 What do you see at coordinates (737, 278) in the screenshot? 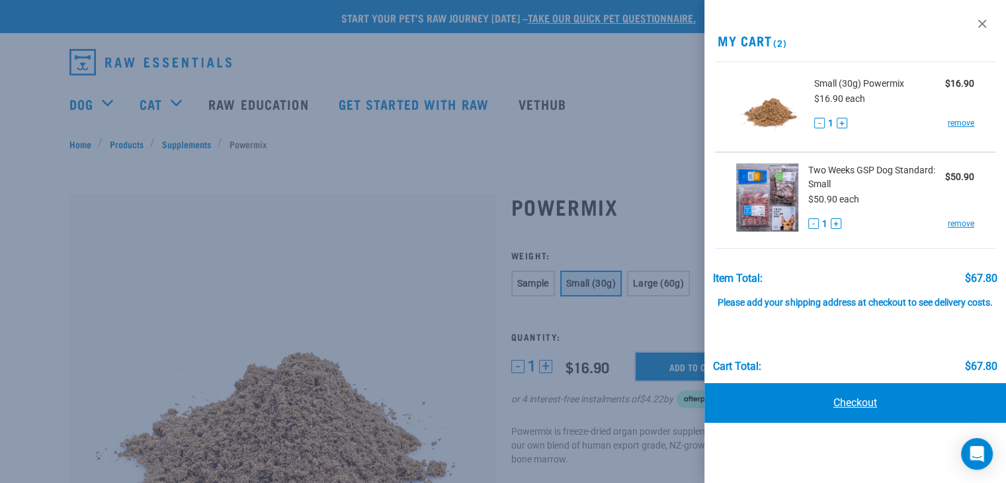
I see `div: Item Total:` at bounding box center [737, 278].